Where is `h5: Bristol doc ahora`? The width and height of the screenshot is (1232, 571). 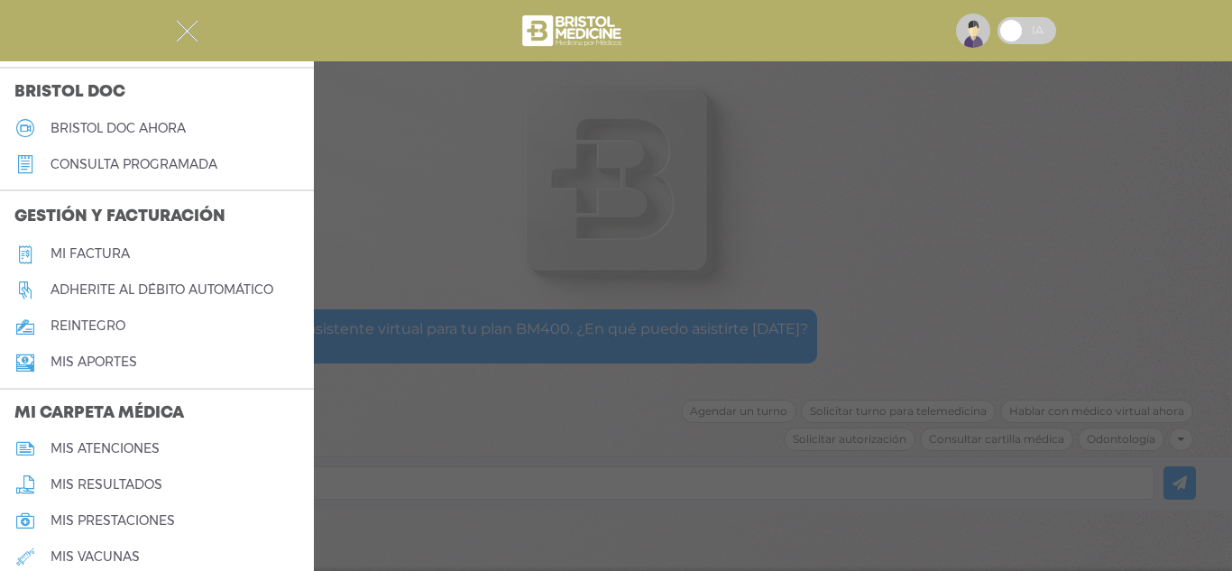
h5: Bristol doc ahora is located at coordinates (118, 128).